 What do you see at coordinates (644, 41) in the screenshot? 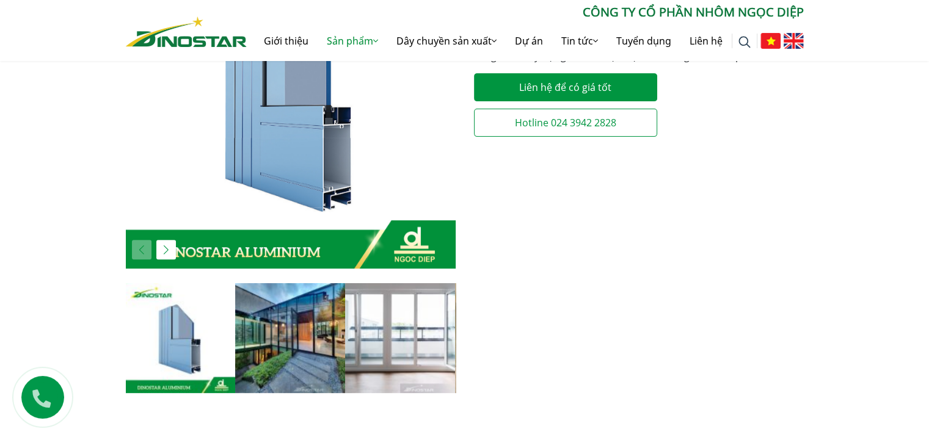
I see `a: Tuyển dụng` at bounding box center [644, 41].